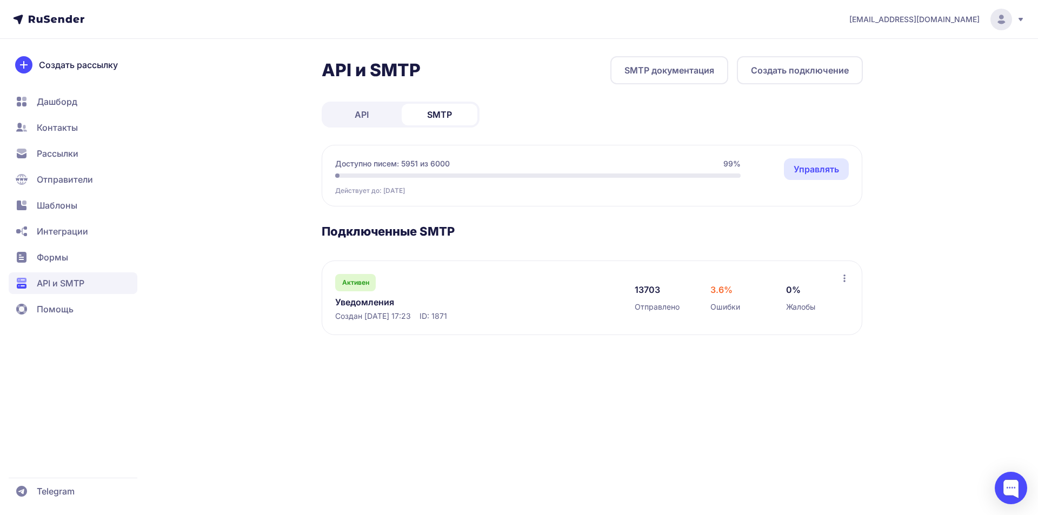 Image resolution: width=1038 pixels, height=515 pixels. What do you see at coordinates (78, 65) in the screenshot?
I see `span: Создать рассылку` at bounding box center [78, 65].